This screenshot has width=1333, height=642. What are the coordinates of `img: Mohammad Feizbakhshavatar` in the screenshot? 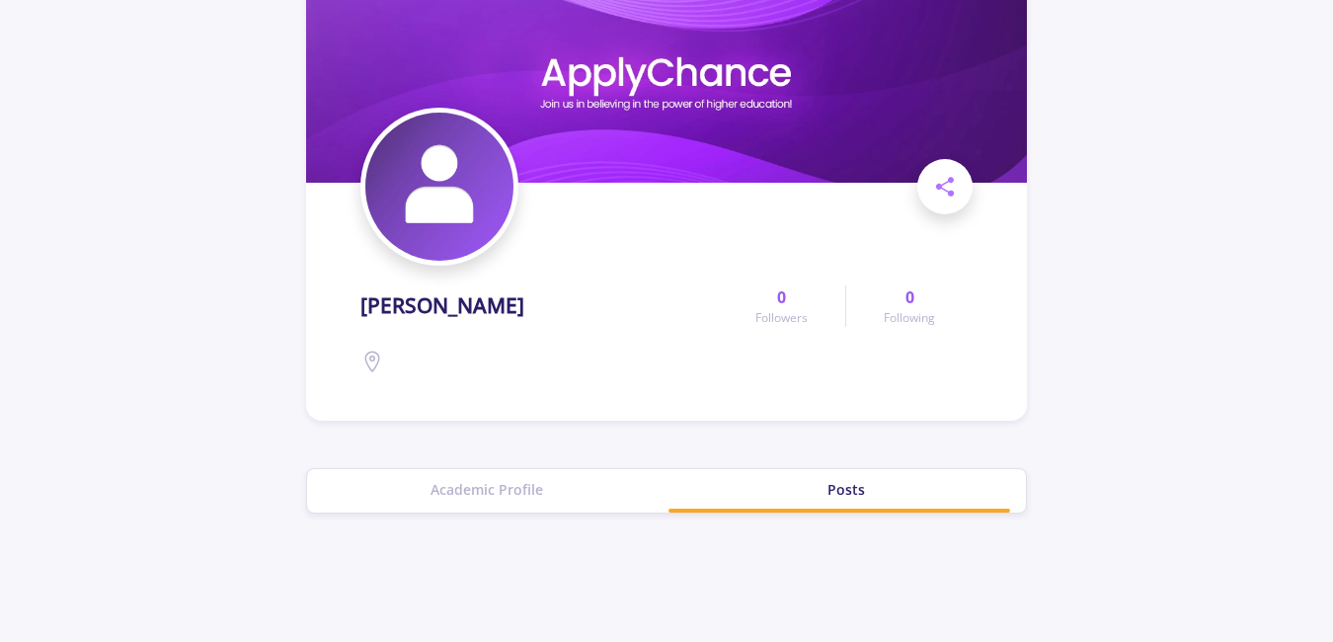 It's located at (439, 187).